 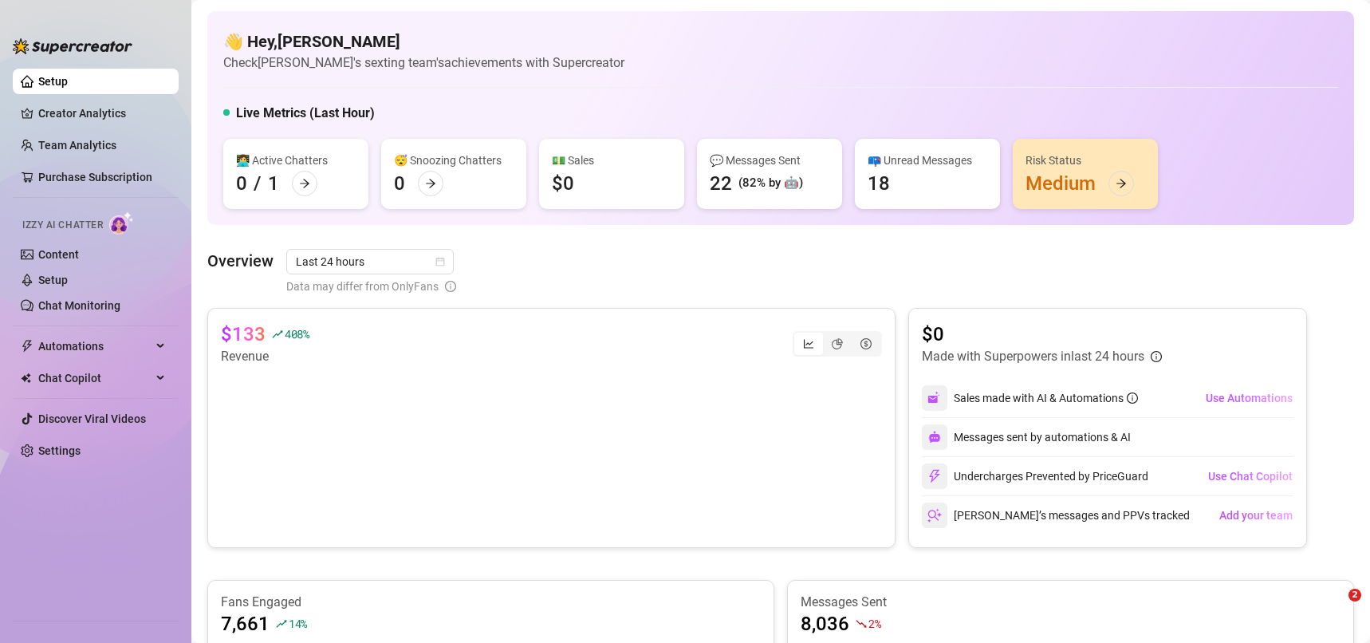 What do you see at coordinates (1026, 437) in the screenshot?
I see `div: Messages sent by automations & AI` at bounding box center [1026, 437].